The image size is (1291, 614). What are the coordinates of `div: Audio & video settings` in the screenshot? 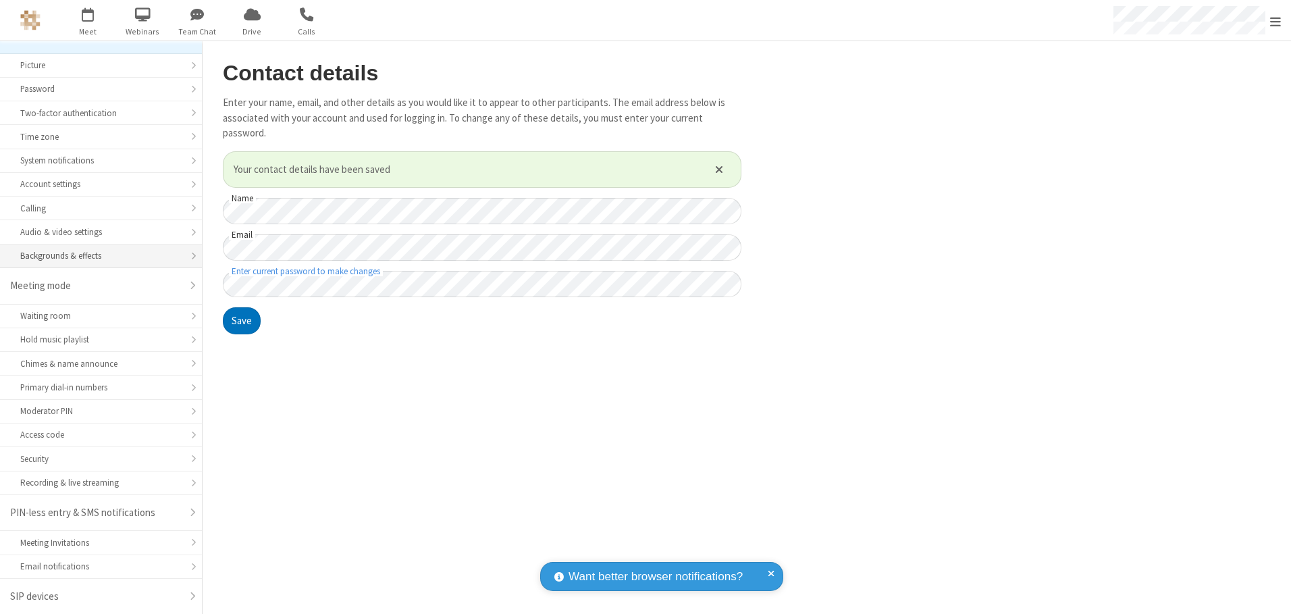 It's located at (101, 232).